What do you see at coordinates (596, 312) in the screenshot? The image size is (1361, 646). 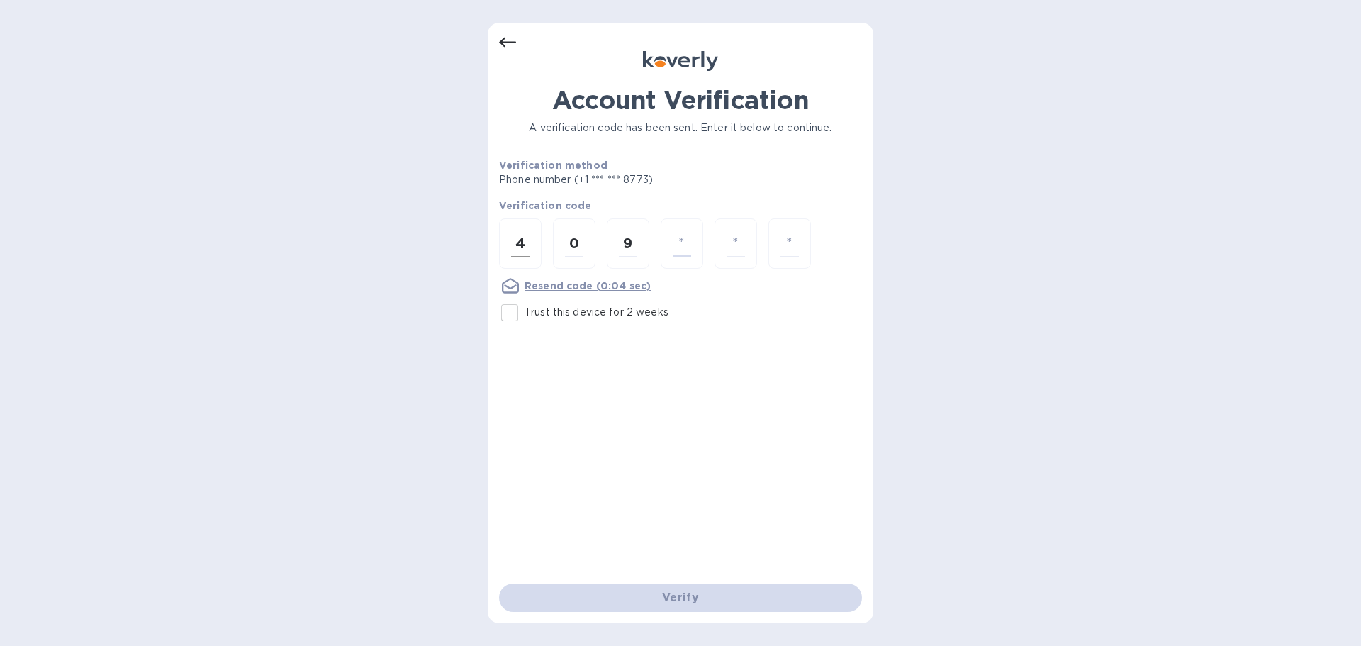 I see `p: Trust this device for 2 weeks` at bounding box center [596, 312].